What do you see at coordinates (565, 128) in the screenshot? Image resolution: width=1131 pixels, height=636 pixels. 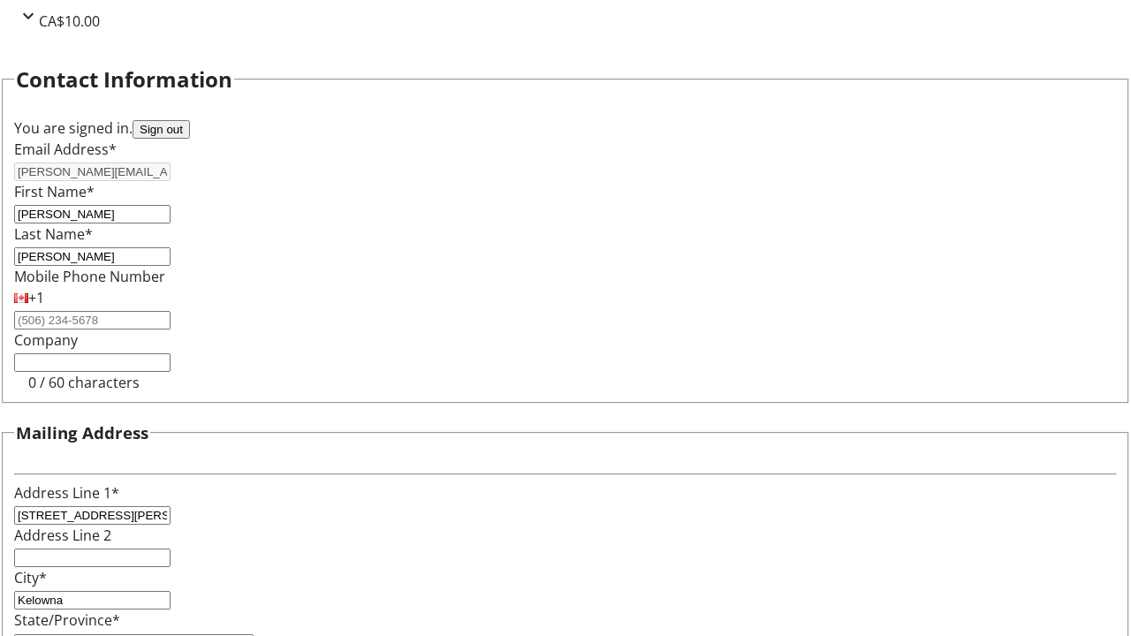 I see `div: You are signed in.` at bounding box center [565, 128].